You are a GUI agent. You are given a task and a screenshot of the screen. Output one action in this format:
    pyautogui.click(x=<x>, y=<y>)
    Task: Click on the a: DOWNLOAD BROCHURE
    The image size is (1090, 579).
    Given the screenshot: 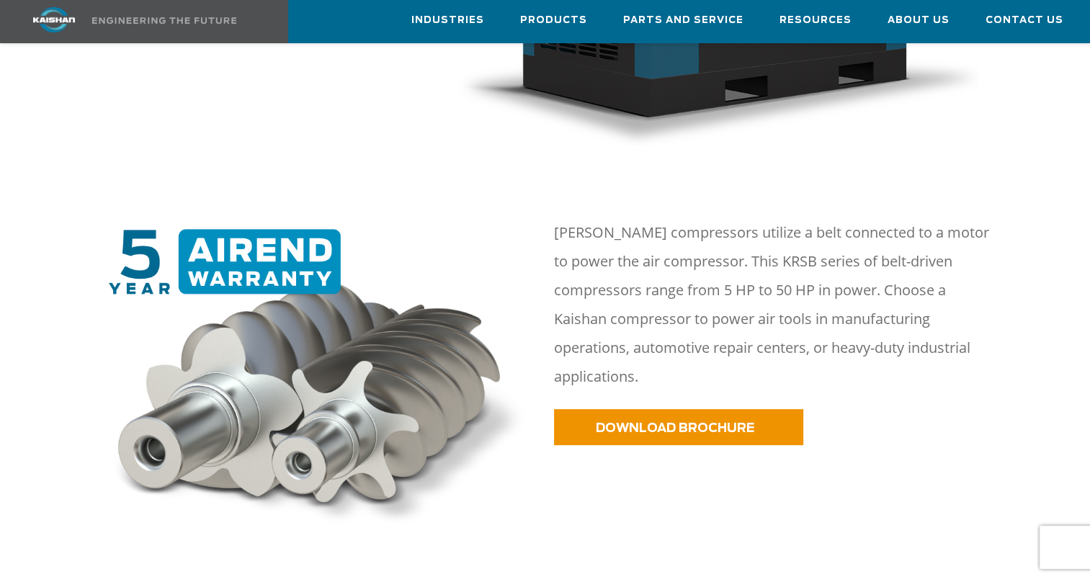 What is the action you would take?
    pyautogui.click(x=678, y=427)
    